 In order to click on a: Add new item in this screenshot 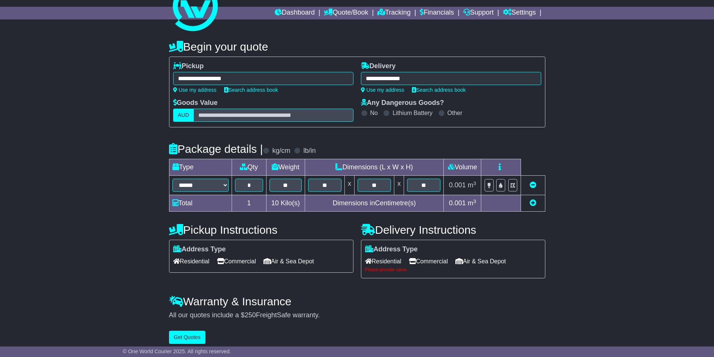, I will do `click(533, 203)`.